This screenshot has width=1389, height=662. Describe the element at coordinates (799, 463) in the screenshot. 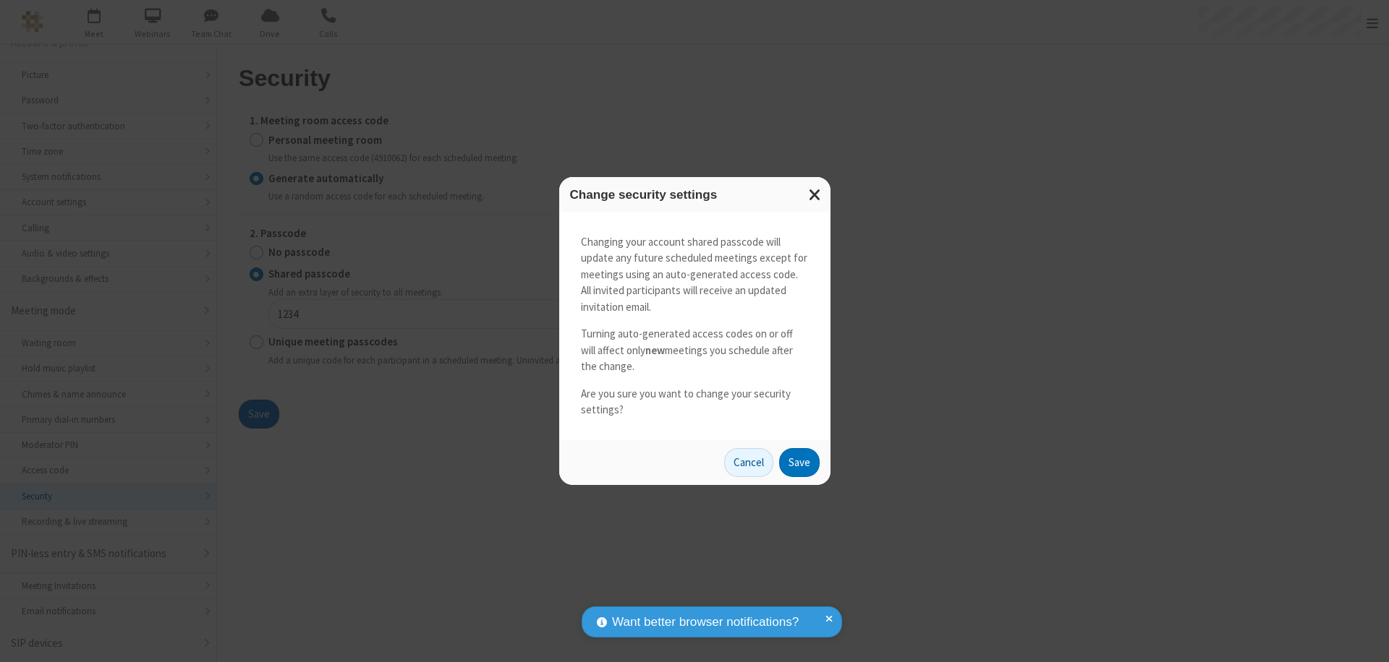

I see `button: Save` at that location.